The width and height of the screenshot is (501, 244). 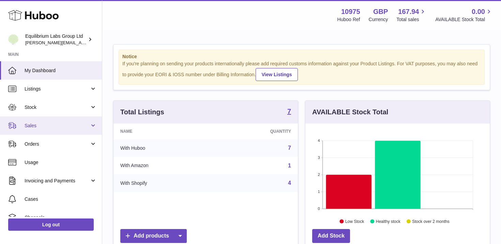 What do you see at coordinates (164, 166) in the screenshot?
I see `td: With Amazon` at bounding box center [164, 166].